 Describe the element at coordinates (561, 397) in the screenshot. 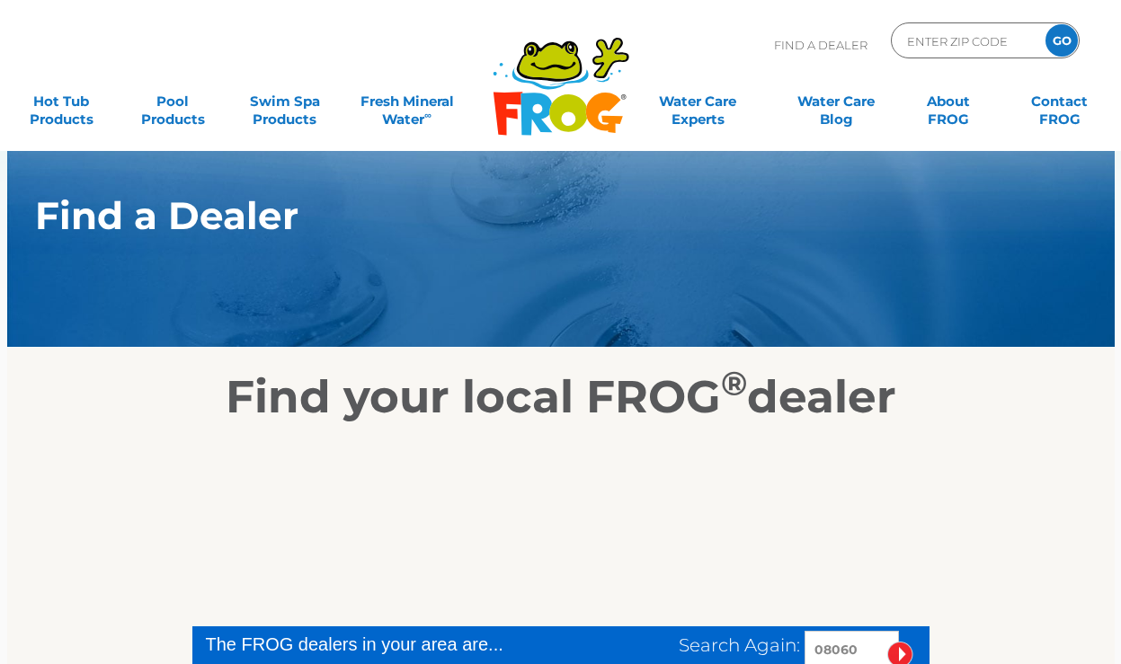

I see `h2: Find your local FROG dealer` at that location.